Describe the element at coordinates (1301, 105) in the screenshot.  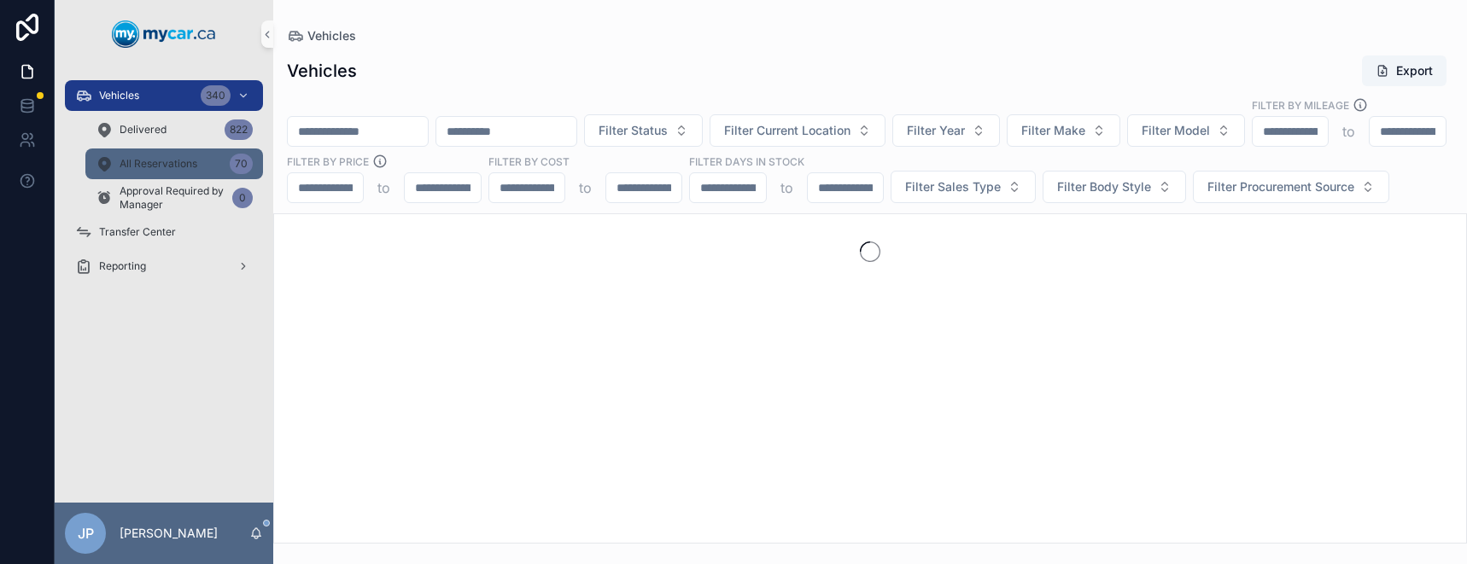
I see `label: Filter By Mileage` at that location.